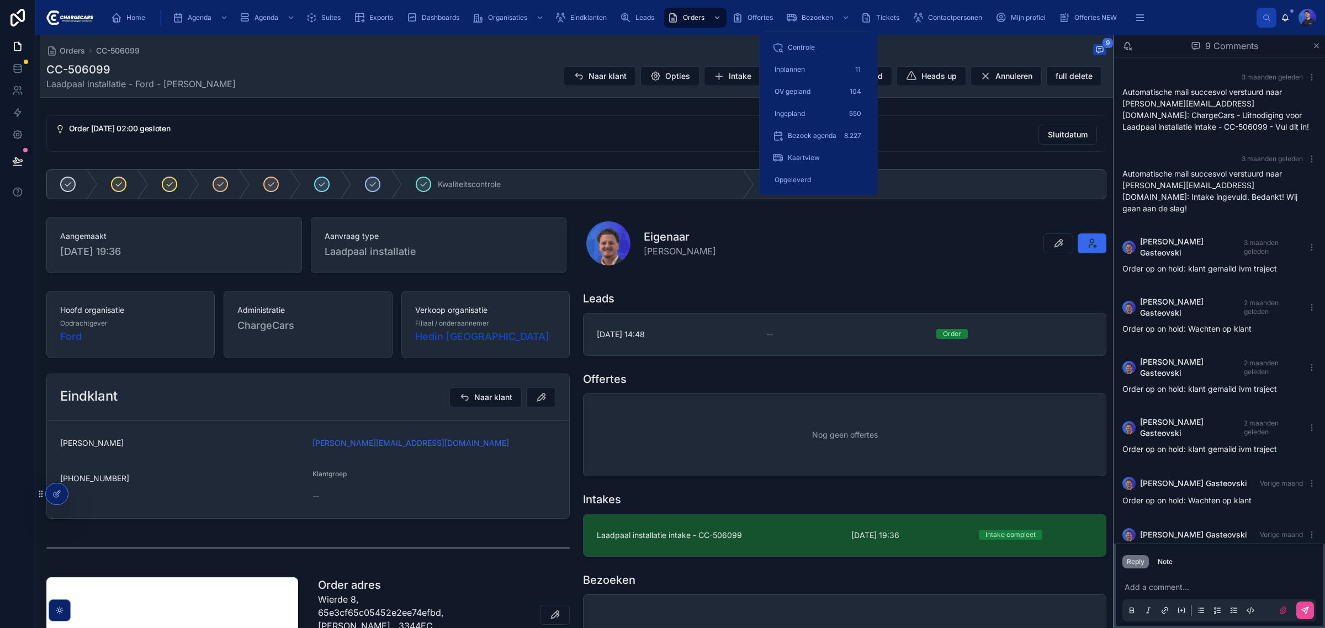  What do you see at coordinates (307, 310) in the screenshot?
I see `span: Administratie` at bounding box center [307, 310].